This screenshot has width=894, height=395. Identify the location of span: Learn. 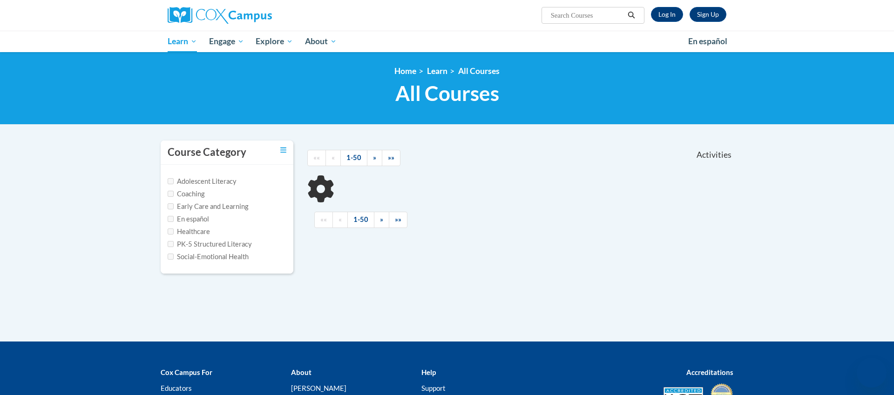
(182, 41).